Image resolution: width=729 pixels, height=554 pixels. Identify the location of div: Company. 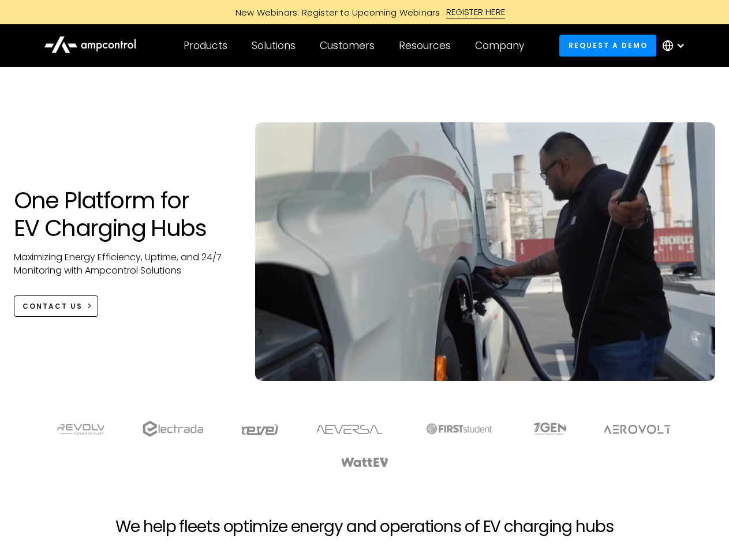
(500, 46).